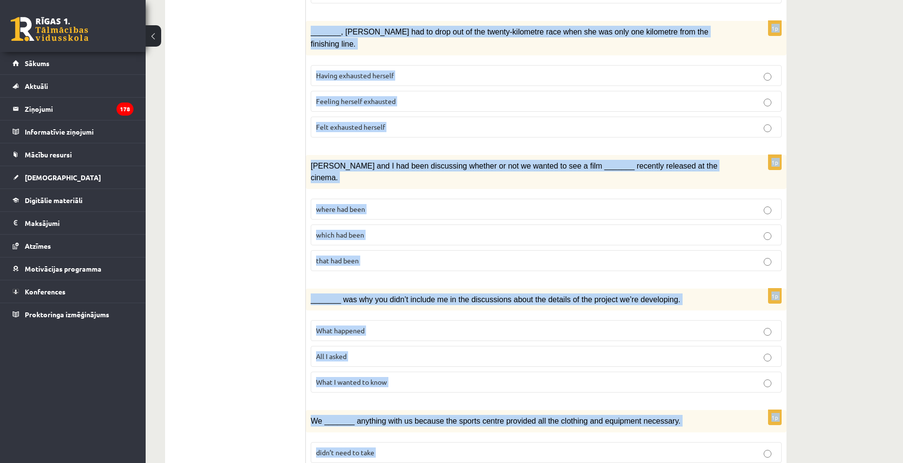 The image size is (903, 463). Describe the element at coordinates (73, 109) in the screenshot. I see `a: Ziņojumi178` at that location.